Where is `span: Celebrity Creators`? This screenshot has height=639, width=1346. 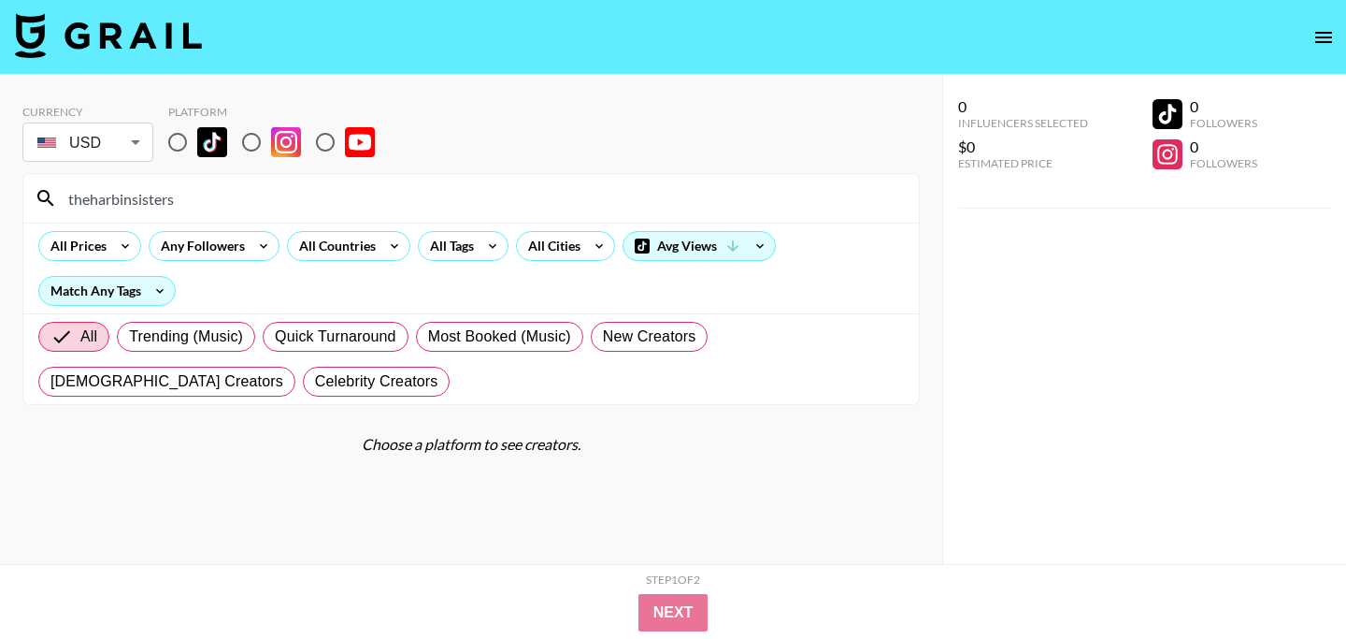 span: Celebrity Creators is located at coordinates (377, 382).